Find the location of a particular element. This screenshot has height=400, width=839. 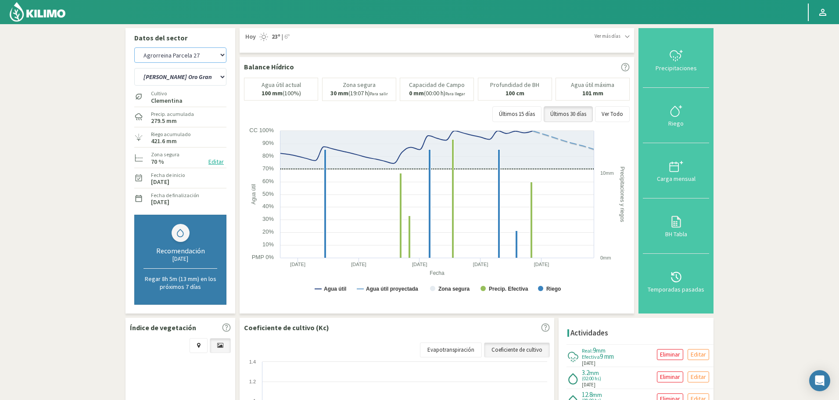

small: Para llegar is located at coordinates (455, 93).